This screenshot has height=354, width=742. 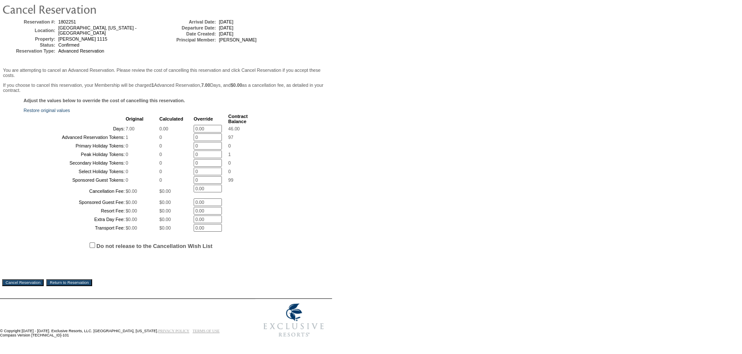 What do you see at coordinates (203, 119) in the screenshot?
I see `b: Override` at bounding box center [203, 119].